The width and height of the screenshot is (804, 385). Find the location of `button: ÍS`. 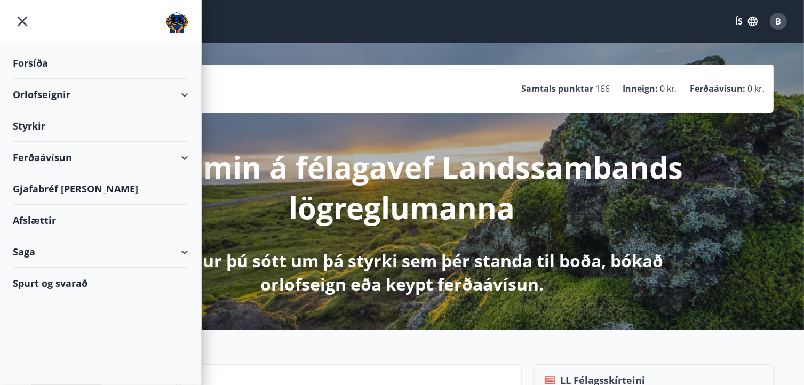

button: ÍS is located at coordinates (746, 21).